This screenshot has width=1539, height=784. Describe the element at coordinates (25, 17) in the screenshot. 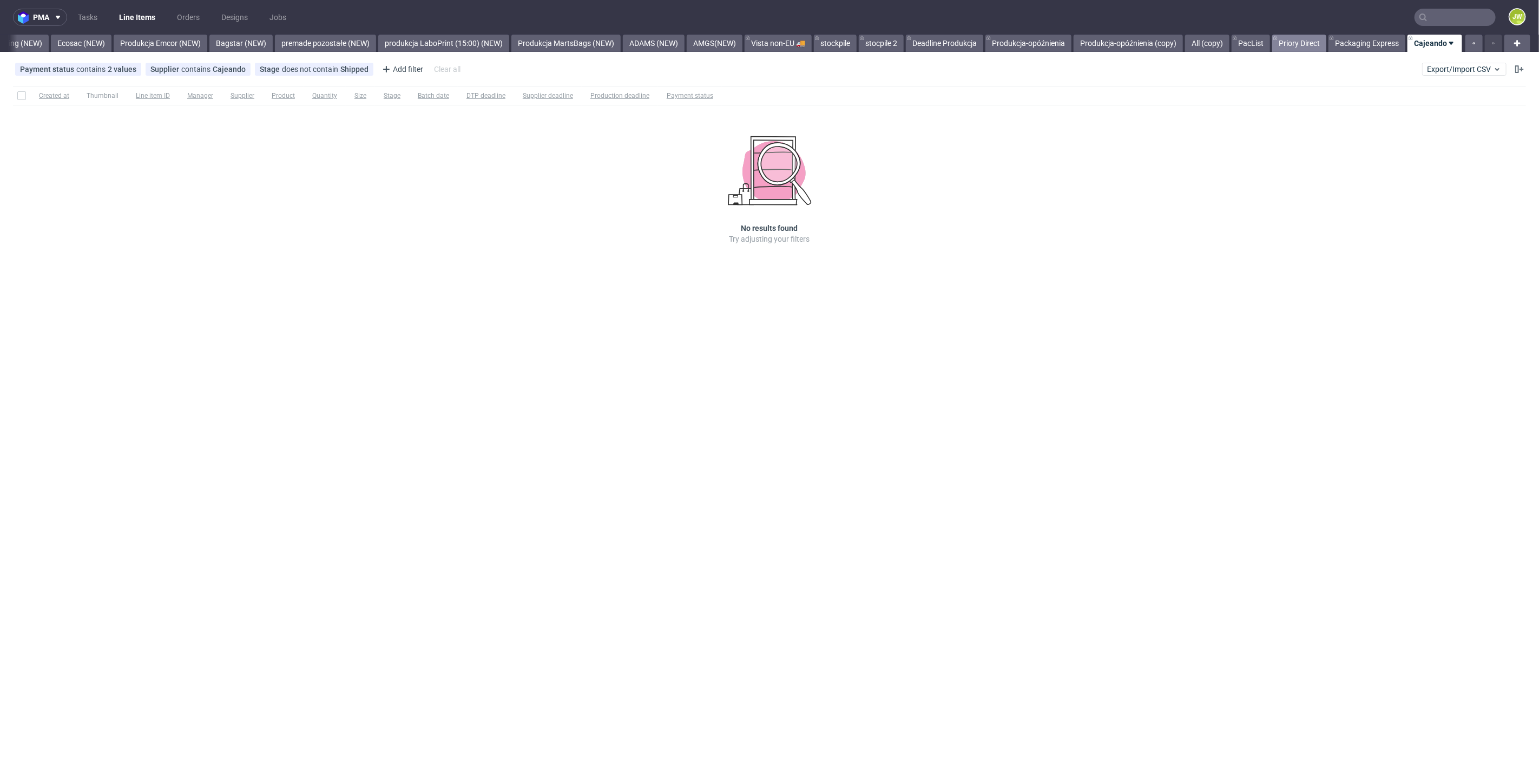

I see `img: logo` at that location.